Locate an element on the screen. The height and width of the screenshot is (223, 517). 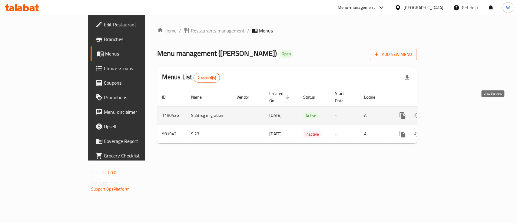
span: W is located at coordinates (508, 8).